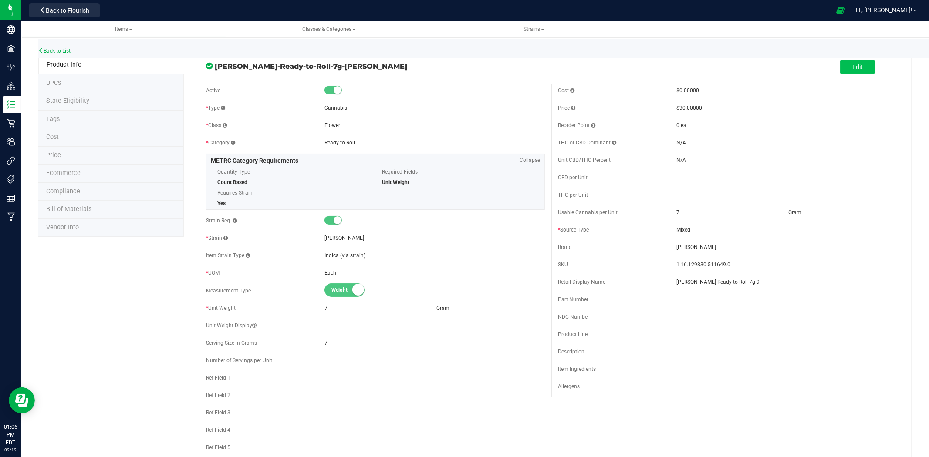 This screenshot has width=929, height=457. What do you see at coordinates (577, 369) in the screenshot?
I see `span: Item Ingredients` at bounding box center [577, 369].